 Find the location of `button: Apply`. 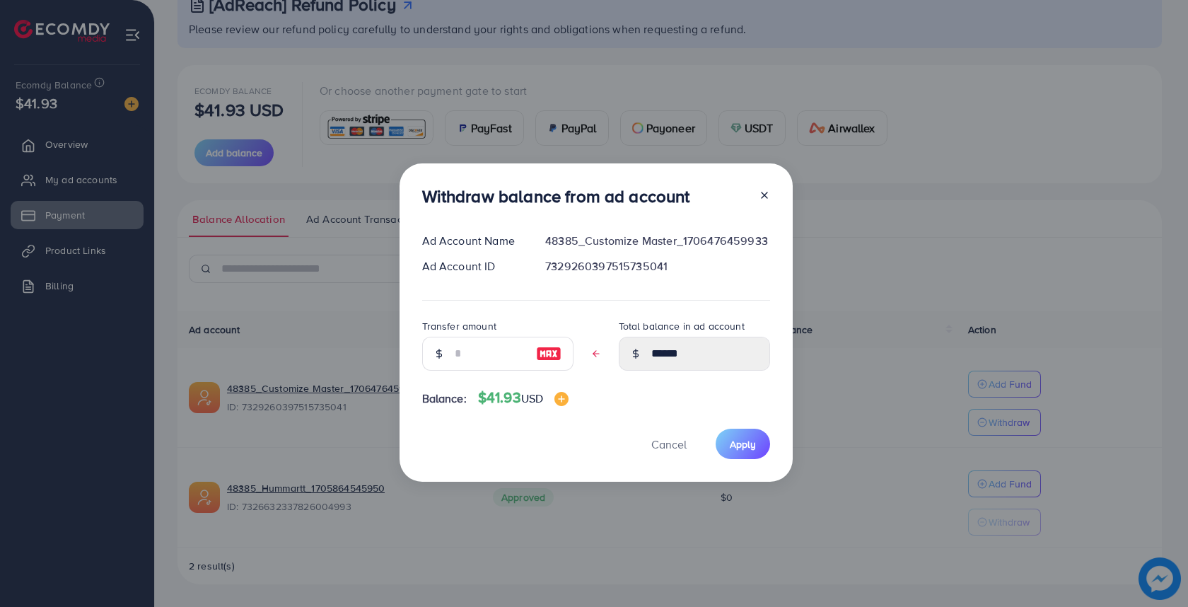

button: Apply is located at coordinates (742, 443).